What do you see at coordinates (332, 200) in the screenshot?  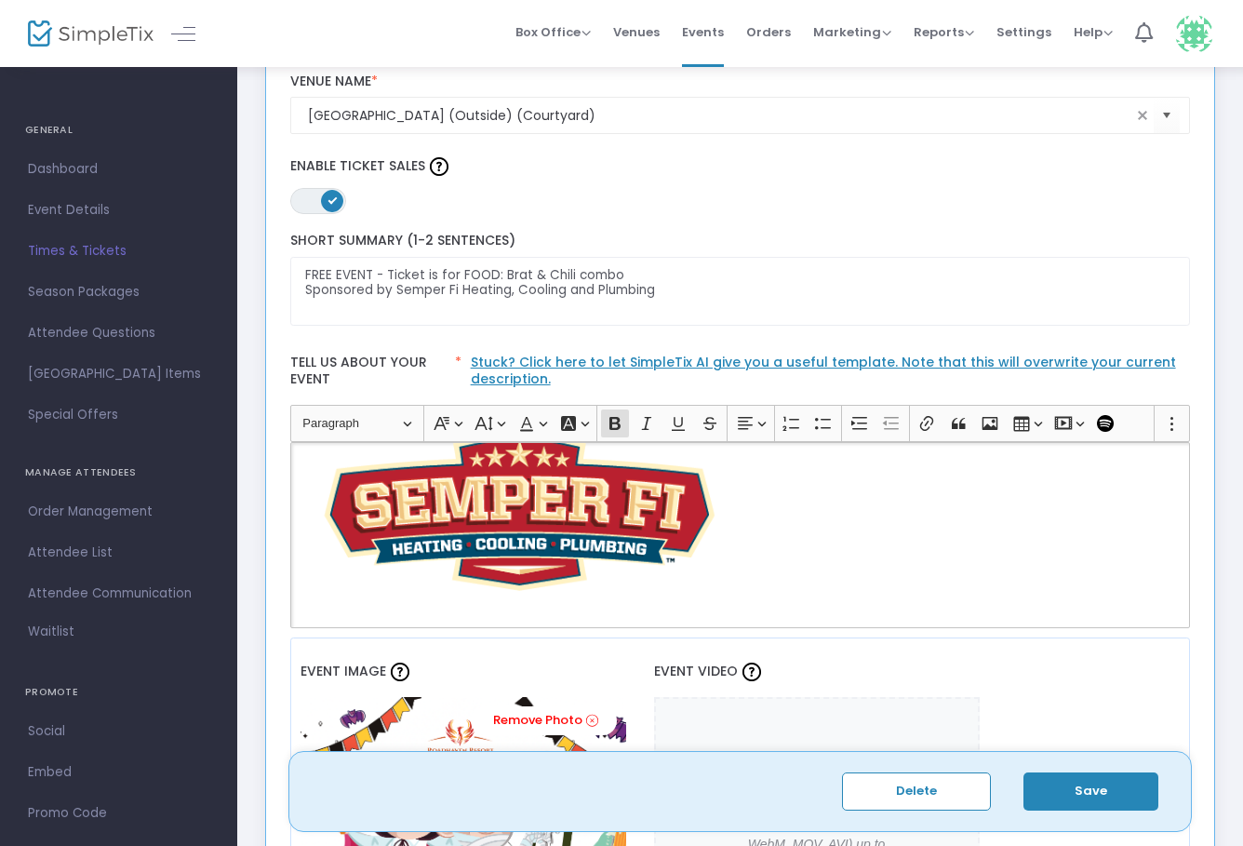 I see `span: ON` at bounding box center [332, 200].